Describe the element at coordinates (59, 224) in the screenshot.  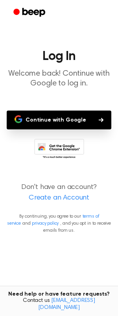
I see `p: By continuing, you agree to our and , and you opt in to receive emails from us.` at that location.